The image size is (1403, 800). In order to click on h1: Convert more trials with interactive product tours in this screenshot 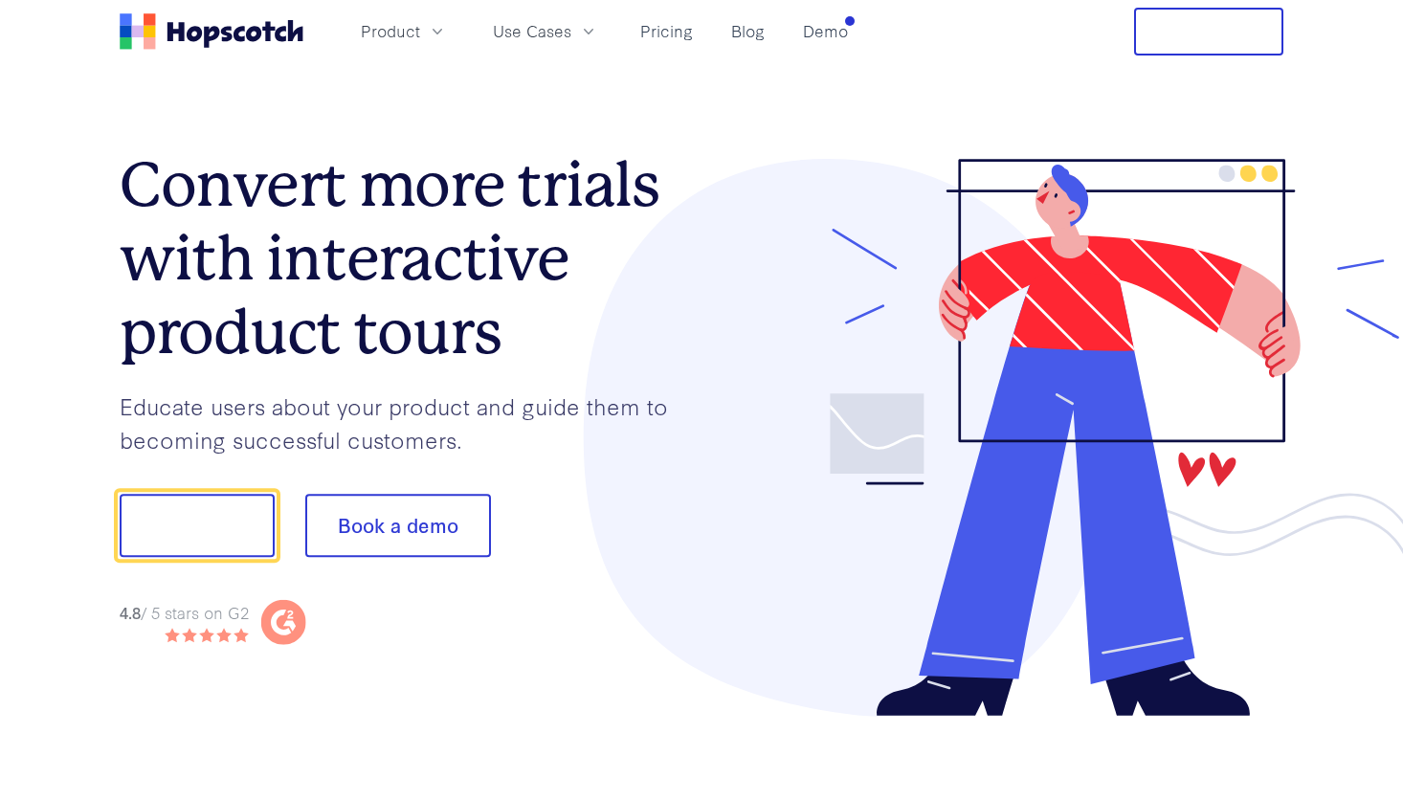, I will do `click(411, 258)`.